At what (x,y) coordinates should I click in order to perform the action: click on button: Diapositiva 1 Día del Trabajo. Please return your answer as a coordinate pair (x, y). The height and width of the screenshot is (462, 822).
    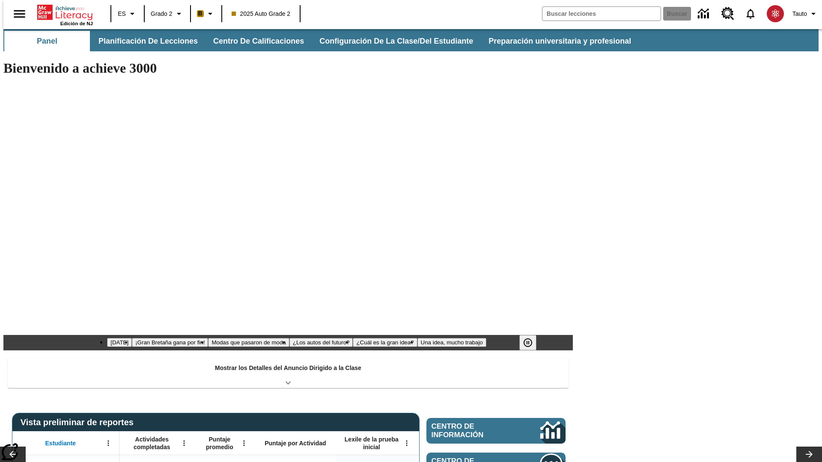
    Looking at the image, I should click on (119, 342).